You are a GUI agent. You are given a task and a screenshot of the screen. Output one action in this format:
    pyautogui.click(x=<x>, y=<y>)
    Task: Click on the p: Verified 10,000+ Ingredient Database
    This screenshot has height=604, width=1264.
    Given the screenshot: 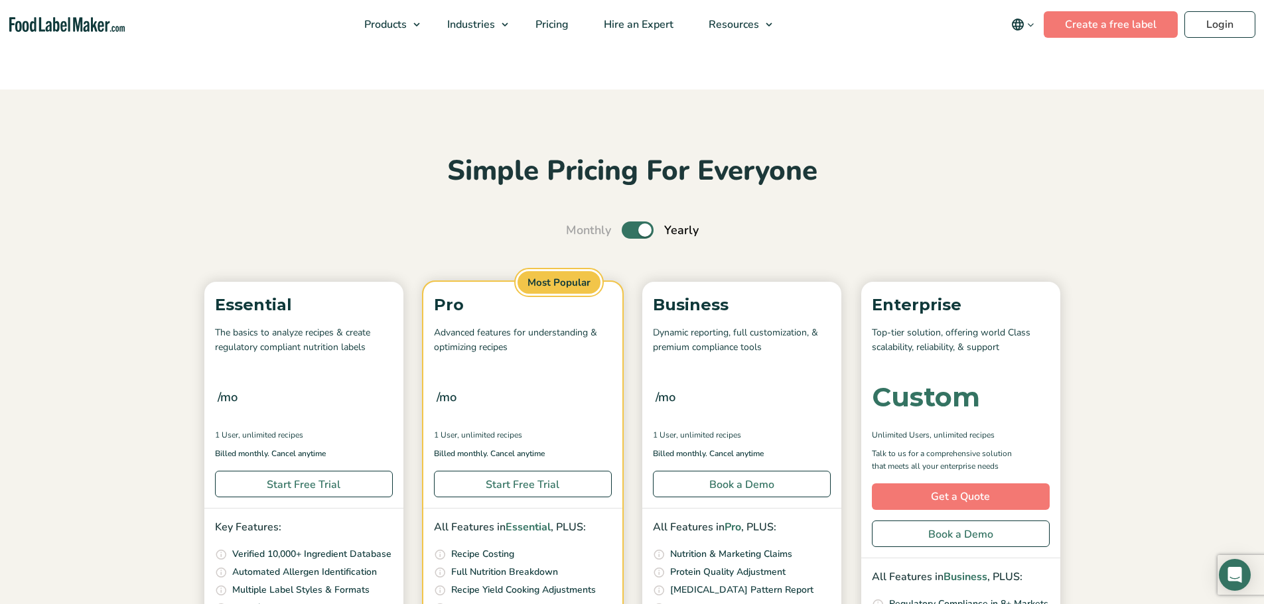 What is the action you would take?
    pyautogui.click(x=312, y=555)
    